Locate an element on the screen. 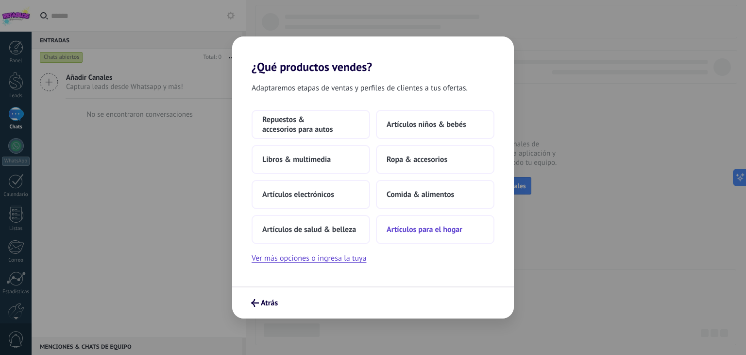  span: Artículos electrónicos is located at coordinates (298, 194).